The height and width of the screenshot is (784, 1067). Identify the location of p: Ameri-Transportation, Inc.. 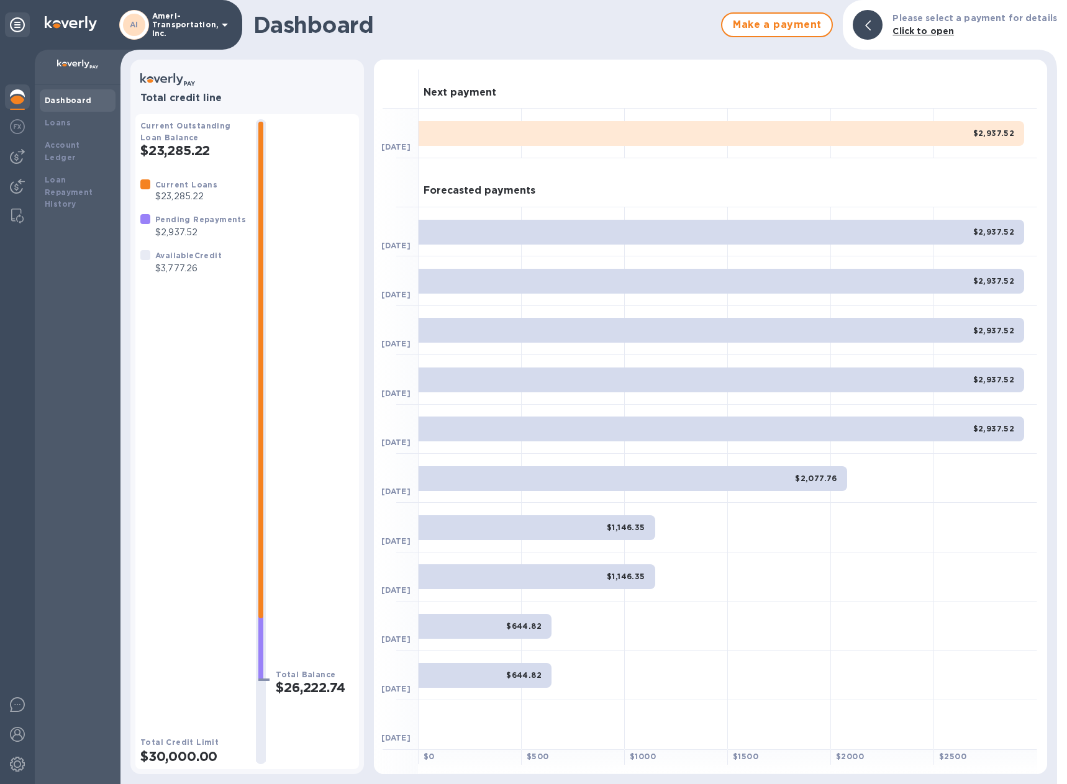
(183, 25).